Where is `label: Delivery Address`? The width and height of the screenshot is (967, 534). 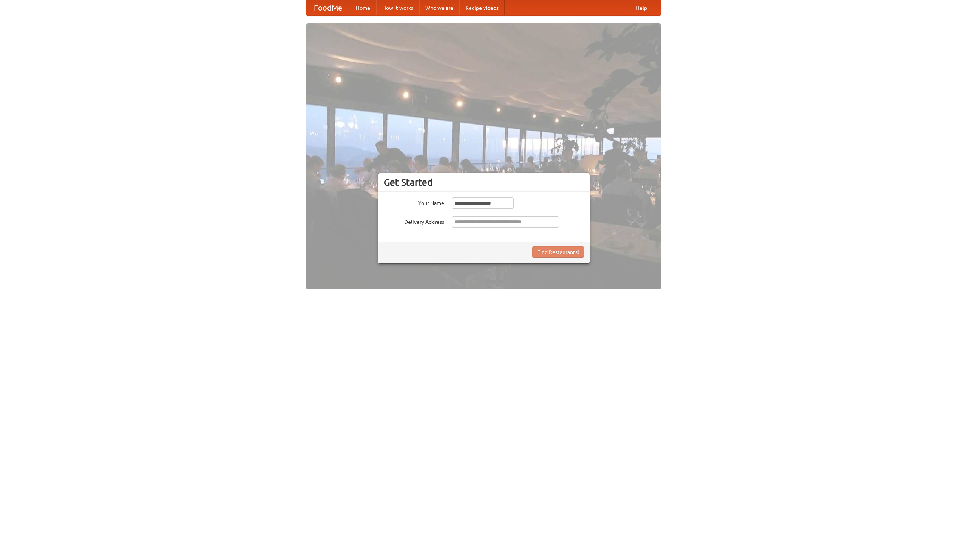 label: Delivery Address is located at coordinates (414, 221).